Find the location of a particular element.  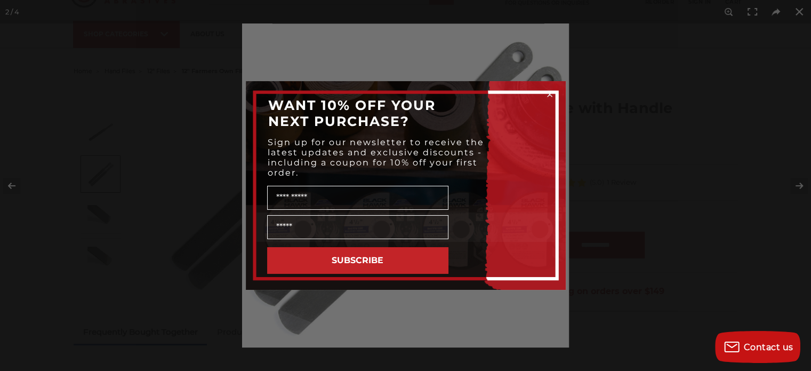

button: Contact us is located at coordinates (758, 347).